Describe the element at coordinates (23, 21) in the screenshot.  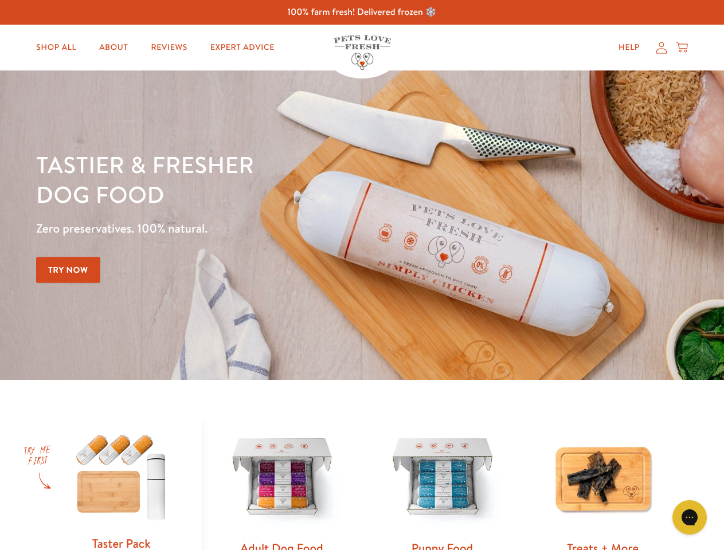
I see `button: Gorgias live chat` at that location.